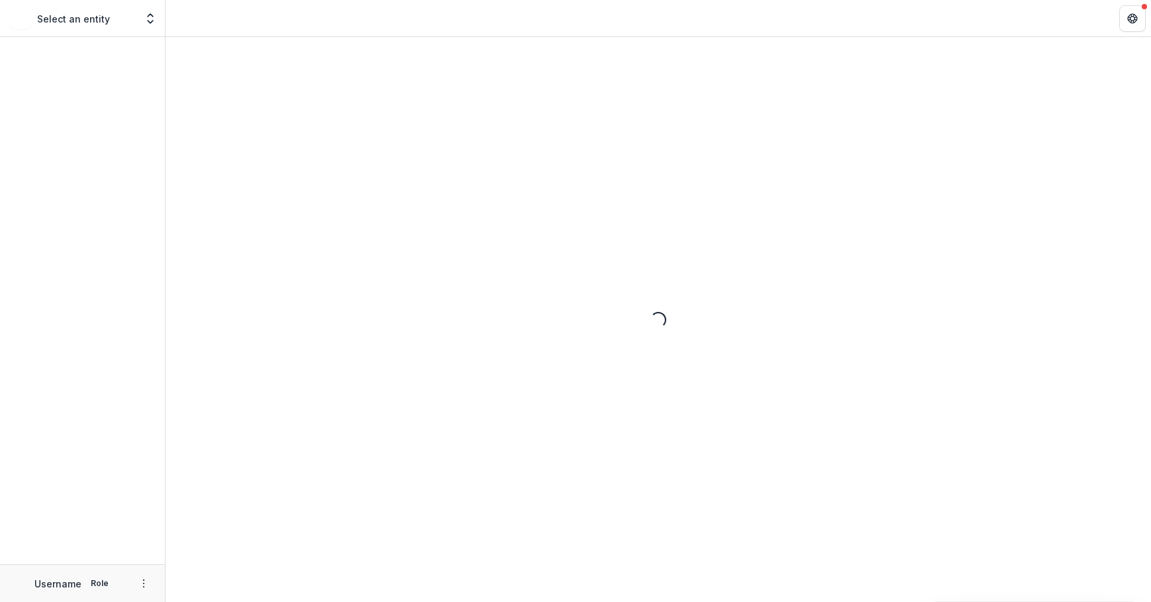 This screenshot has width=1151, height=602. What do you see at coordinates (58, 584) in the screenshot?
I see `p: Username` at bounding box center [58, 584].